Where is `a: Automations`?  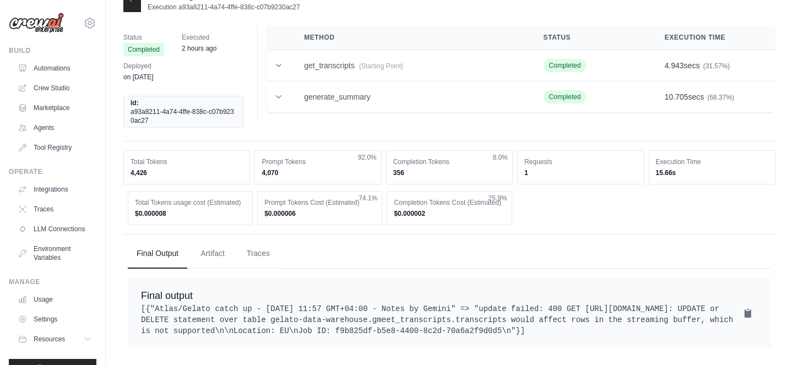
a: Automations is located at coordinates (55, 68).